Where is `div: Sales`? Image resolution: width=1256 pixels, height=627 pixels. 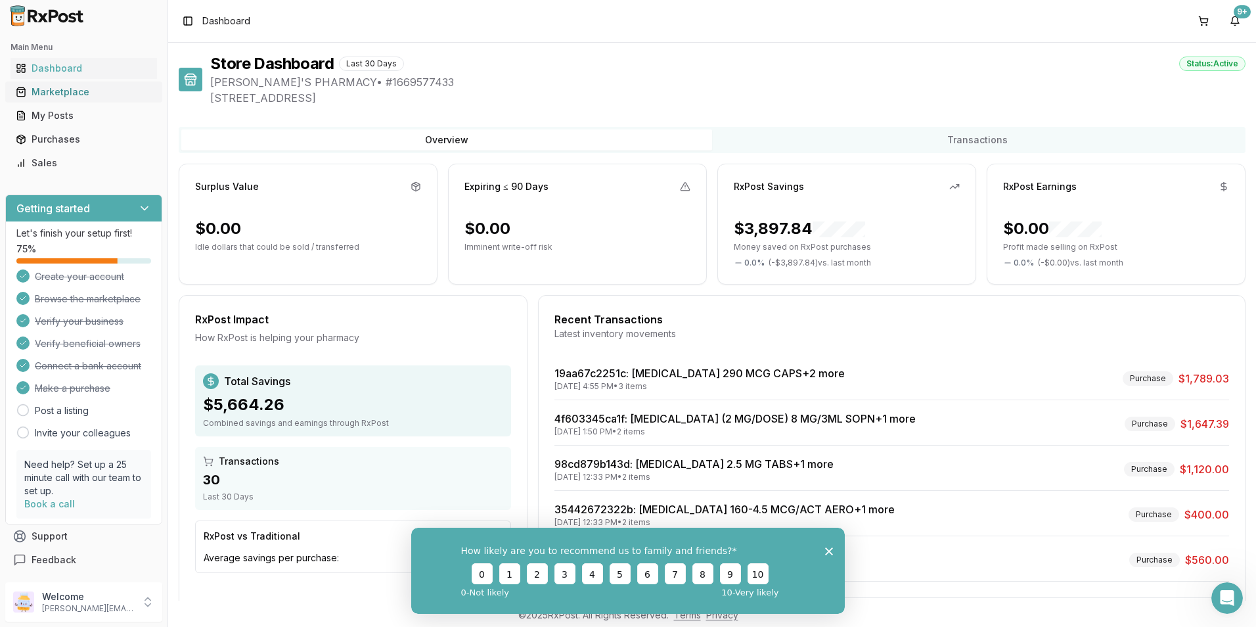
div: Sales is located at coordinates (83, 163).